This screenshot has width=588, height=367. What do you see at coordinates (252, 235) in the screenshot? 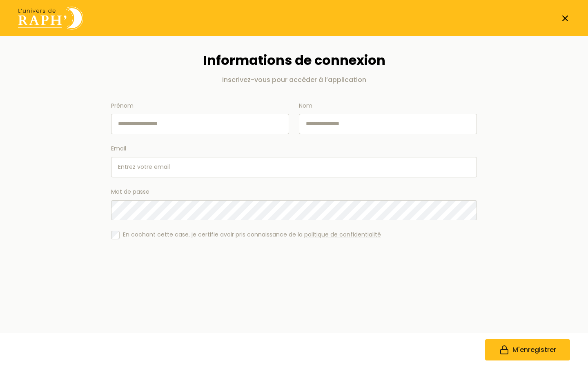
I see `span: En cochant cette case, je certifie avoir pris connaissance de la` at bounding box center [252, 235].